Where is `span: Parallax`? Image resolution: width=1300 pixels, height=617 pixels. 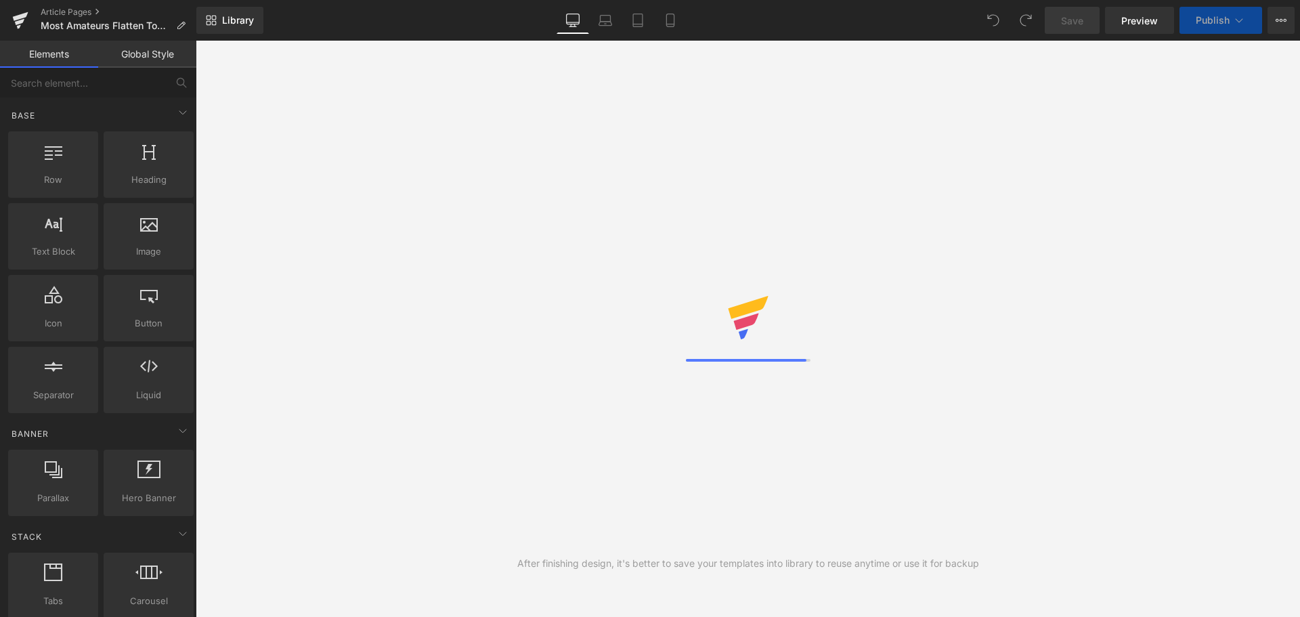
span: Parallax is located at coordinates (53, 498).